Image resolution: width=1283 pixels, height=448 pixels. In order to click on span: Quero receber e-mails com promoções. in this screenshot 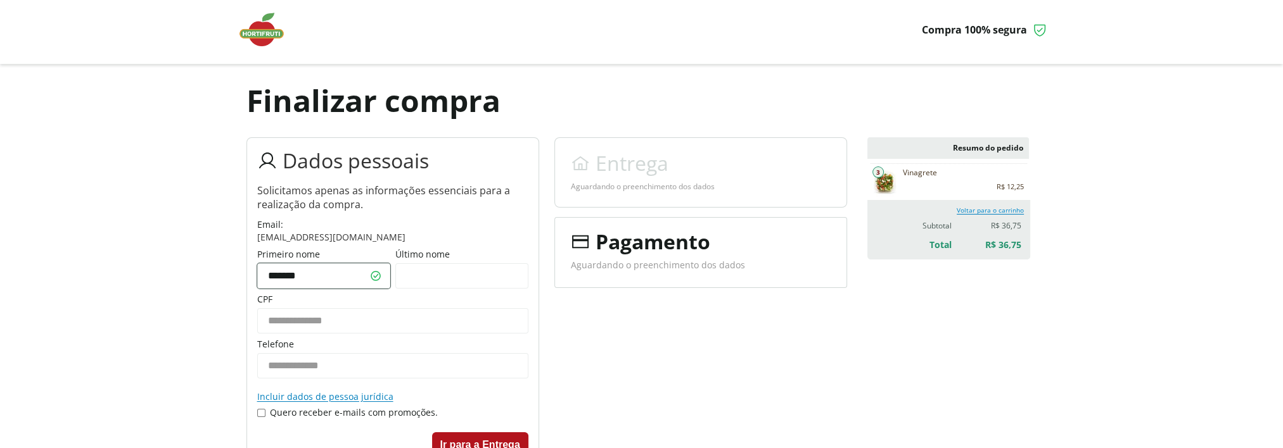, I will do `click(353, 412)`.